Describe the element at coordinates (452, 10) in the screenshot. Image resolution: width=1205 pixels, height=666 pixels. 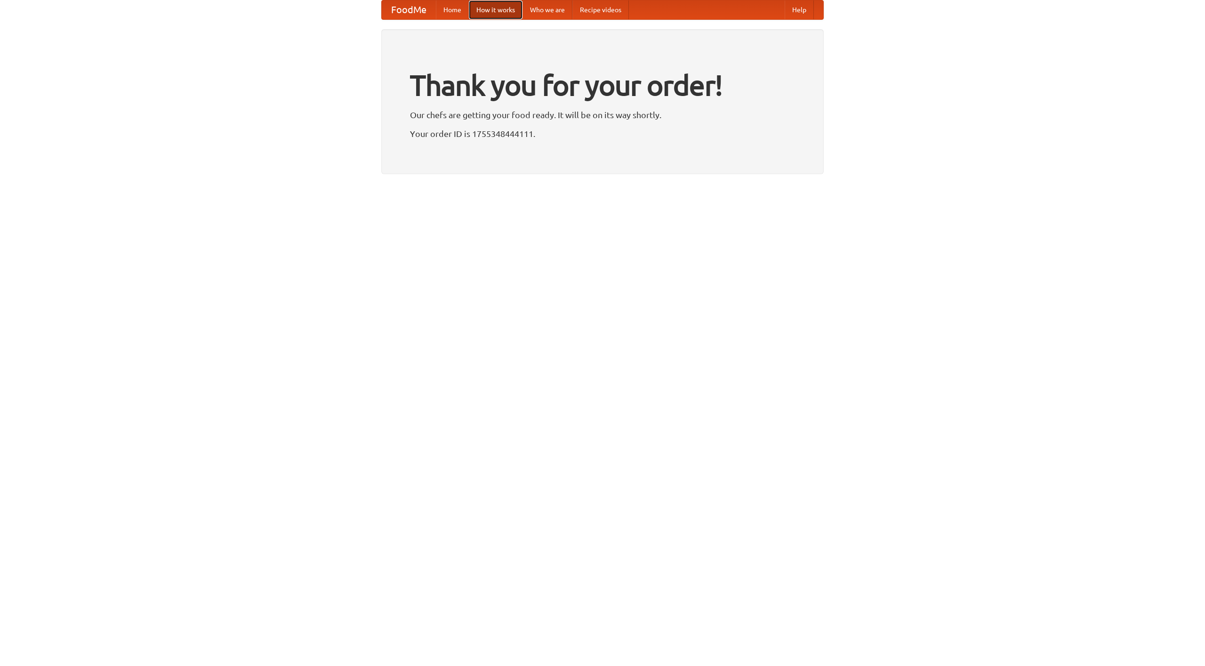
I see `a: Home` at that location.